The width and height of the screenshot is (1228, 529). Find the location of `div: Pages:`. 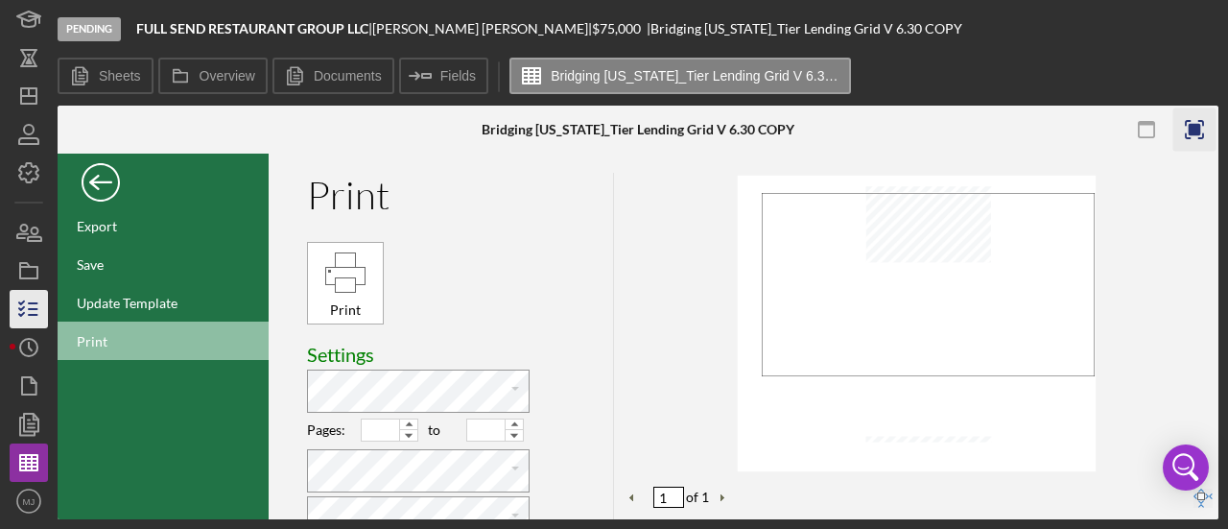

div: Pages: is located at coordinates (327, 430).